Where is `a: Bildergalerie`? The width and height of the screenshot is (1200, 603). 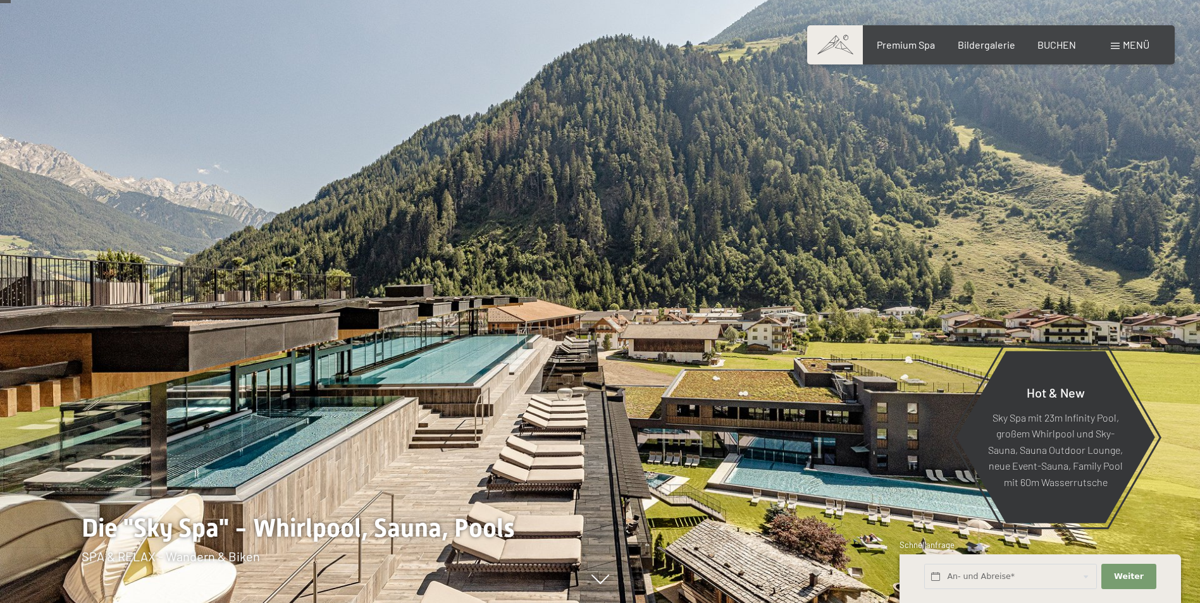
a: Bildergalerie is located at coordinates (986, 44).